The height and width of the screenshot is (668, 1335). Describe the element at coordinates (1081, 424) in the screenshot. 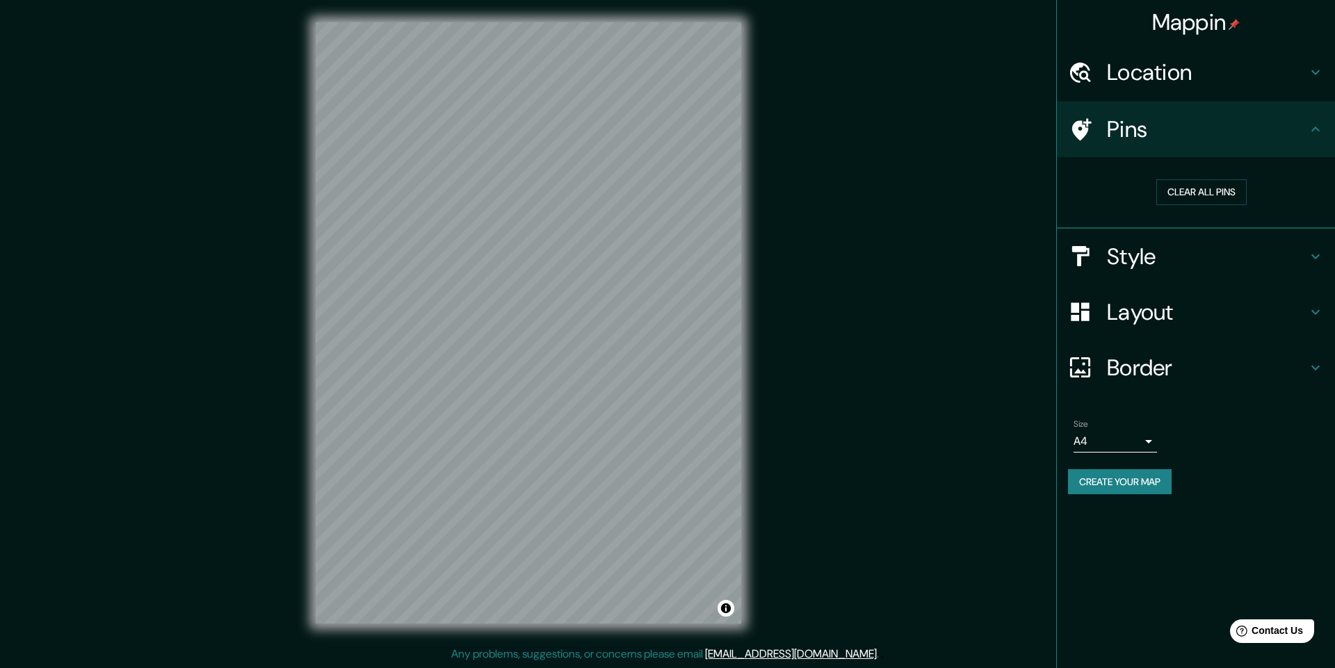

I see `label: Size` at that location.